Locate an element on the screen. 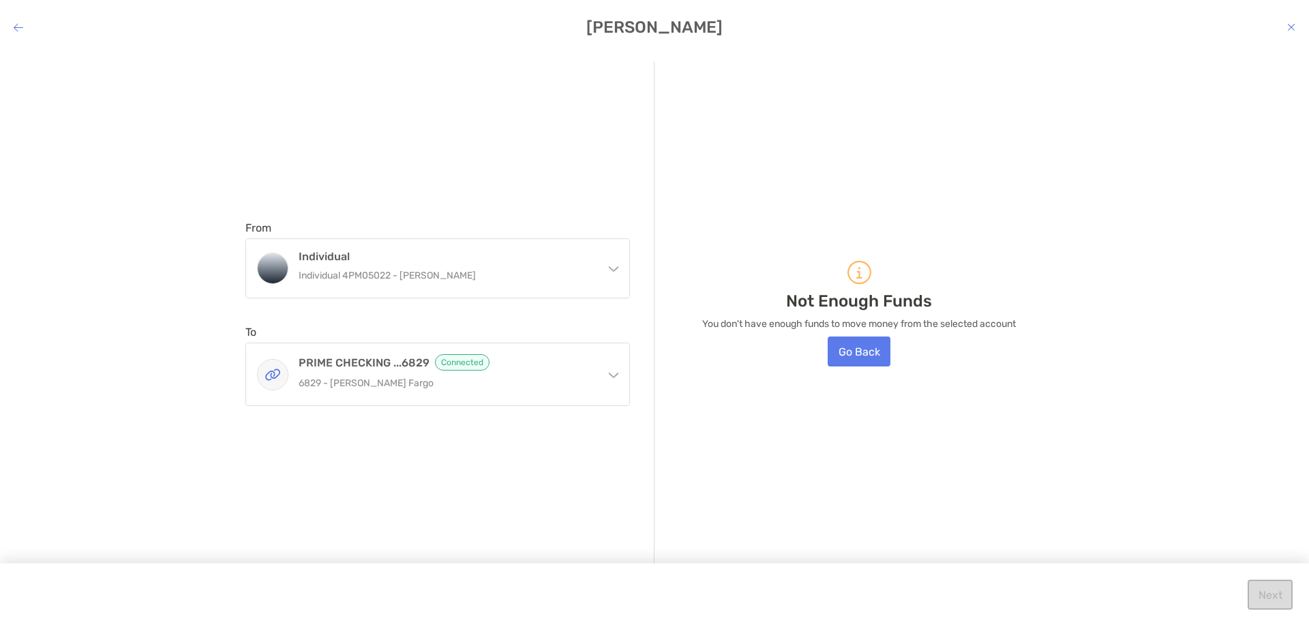 The image size is (1309, 626). h4: PRIME CHECKING ...6829 is located at coordinates (446, 363).